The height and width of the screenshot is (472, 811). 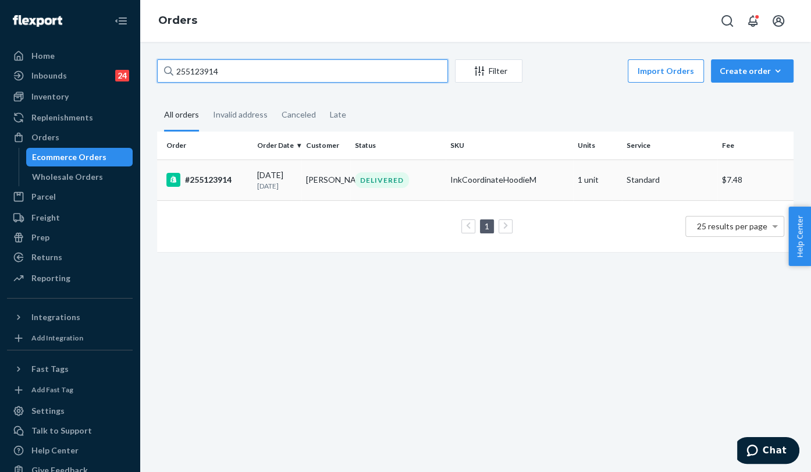 What do you see at coordinates (80, 177) in the screenshot?
I see `a: Wholesale Orders` at bounding box center [80, 177].